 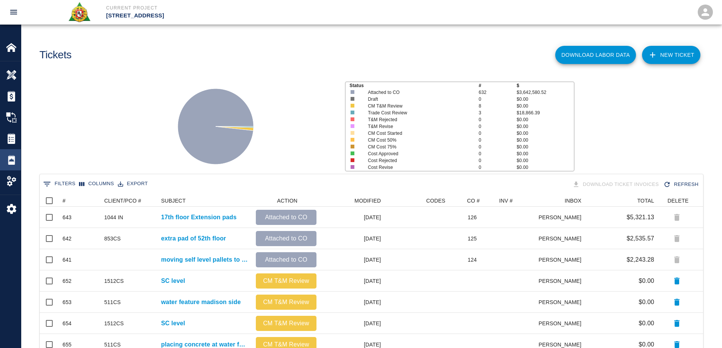 What do you see at coordinates (497, 113) in the screenshot?
I see `p: 3` at bounding box center [497, 113].